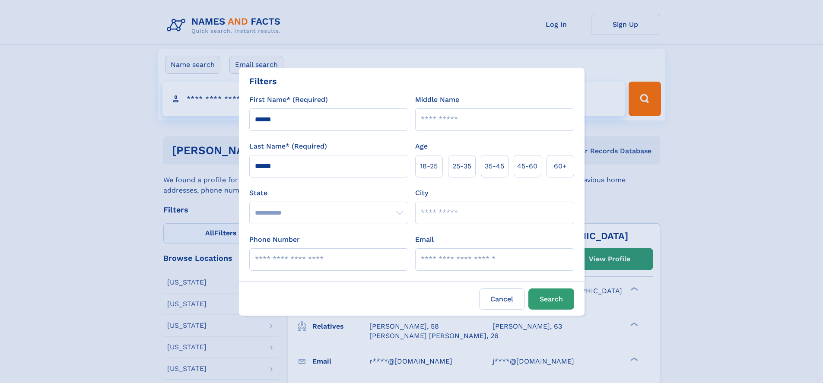 This screenshot has width=823, height=383. What do you see at coordinates (494, 166) in the screenshot?
I see `span: 35‑45` at bounding box center [494, 166].